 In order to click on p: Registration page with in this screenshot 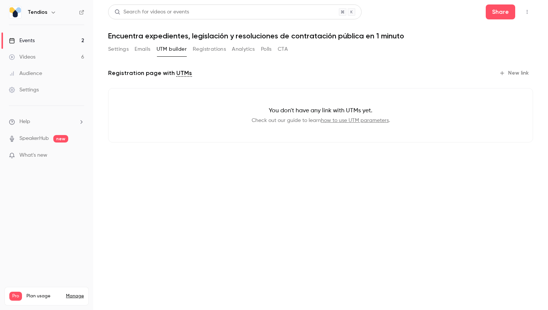, I will do `click(150, 73)`.